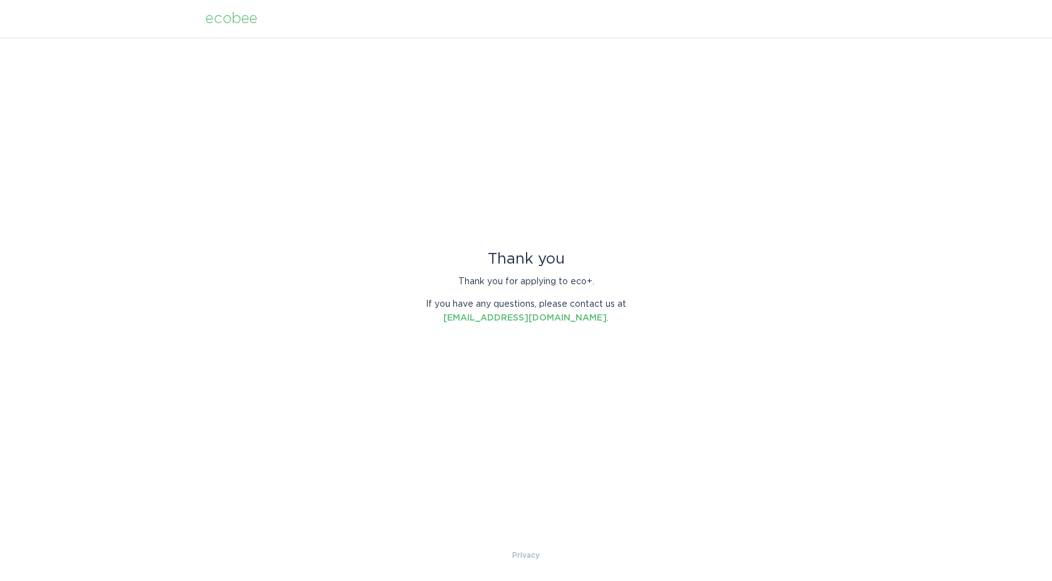  I want to click on p: If you have any questions, please contact us at ., so click(526, 311).